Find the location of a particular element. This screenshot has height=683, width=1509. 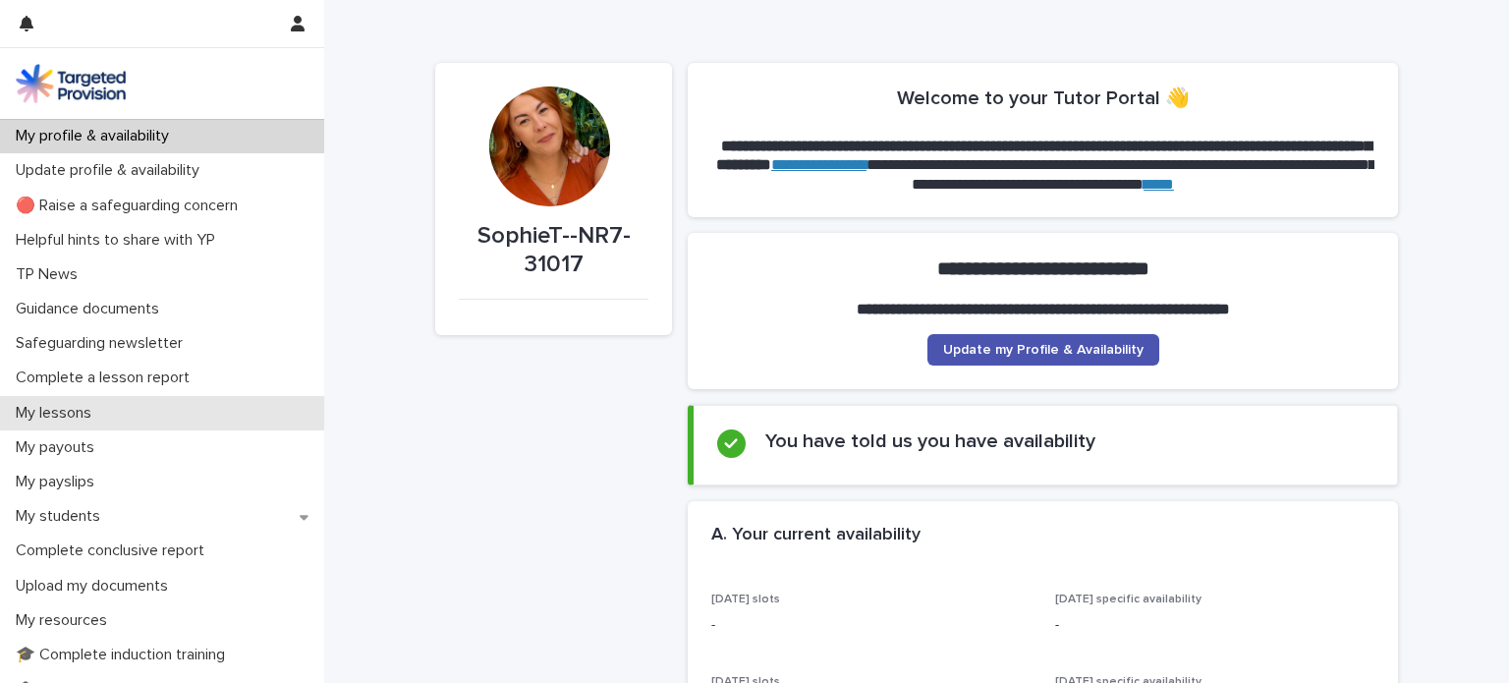

p: Helpful hints to share with YP is located at coordinates (119, 240).